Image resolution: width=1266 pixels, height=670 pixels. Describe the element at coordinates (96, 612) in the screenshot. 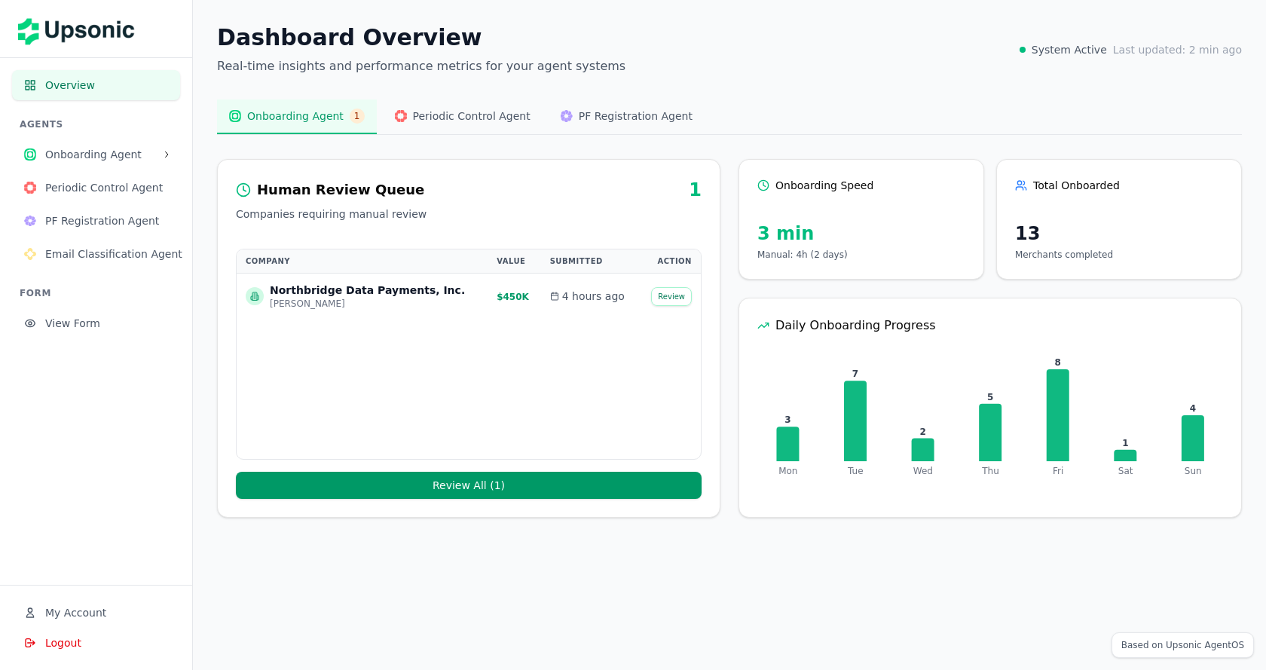

I see `button: My Account` at that location.